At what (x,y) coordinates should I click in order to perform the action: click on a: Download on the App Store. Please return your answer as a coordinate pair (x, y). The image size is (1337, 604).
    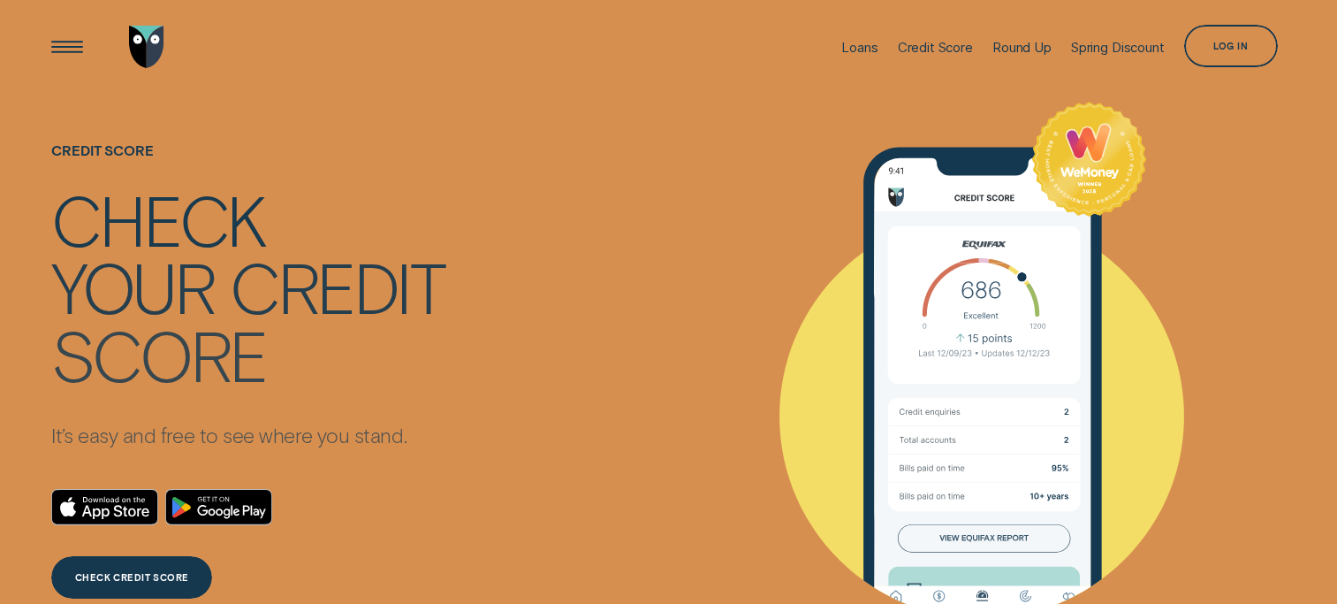
    Looking at the image, I should click on (104, 506).